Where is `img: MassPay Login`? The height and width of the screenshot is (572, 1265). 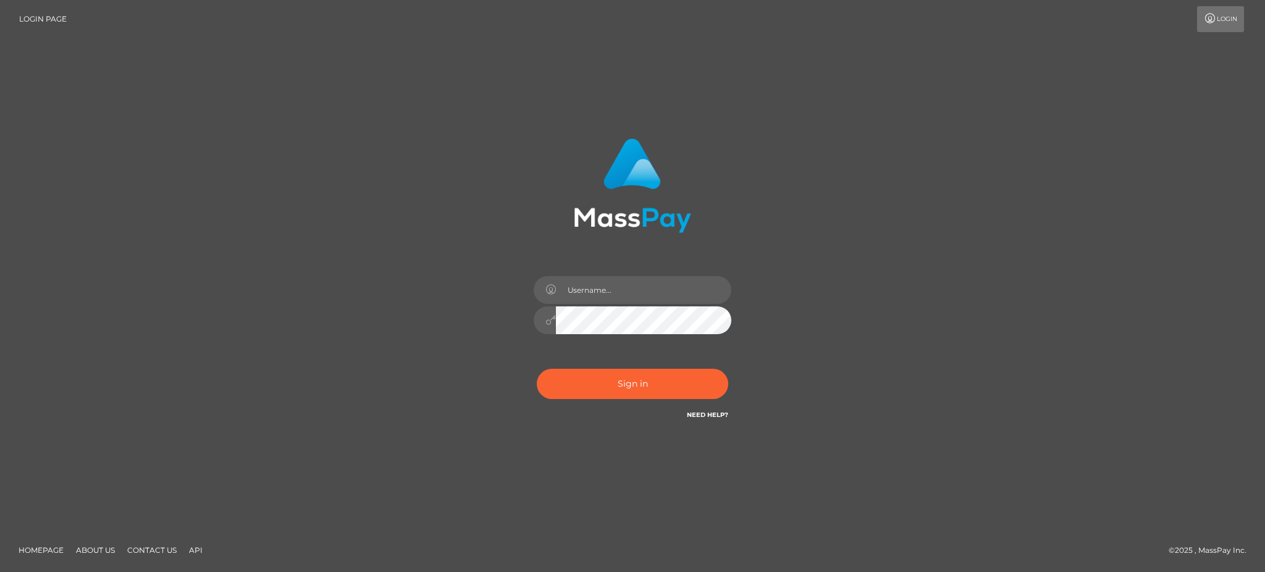 img: MassPay Login is located at coordinates (633, 185).